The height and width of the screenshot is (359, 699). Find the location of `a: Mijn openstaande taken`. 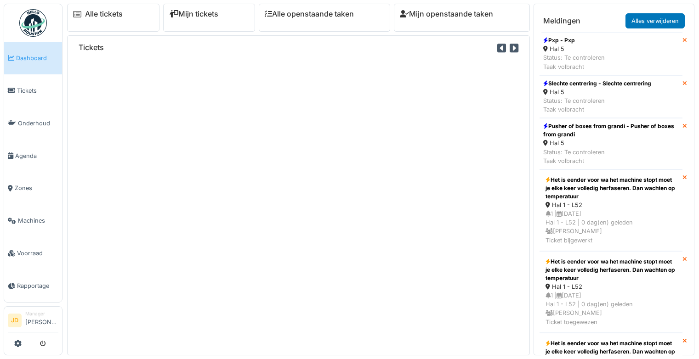

a: Mijn openstaande taken is located at coordinates (446, 14).